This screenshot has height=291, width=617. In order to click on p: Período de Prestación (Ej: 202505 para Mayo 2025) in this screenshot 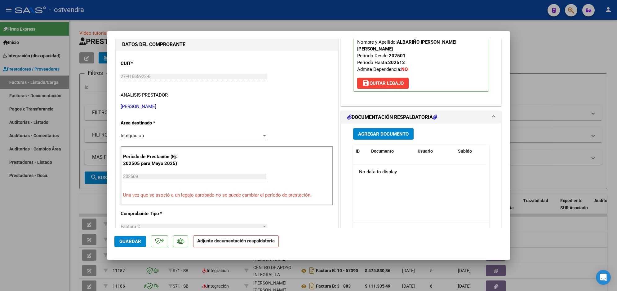, I will do `click(154, 160)`.